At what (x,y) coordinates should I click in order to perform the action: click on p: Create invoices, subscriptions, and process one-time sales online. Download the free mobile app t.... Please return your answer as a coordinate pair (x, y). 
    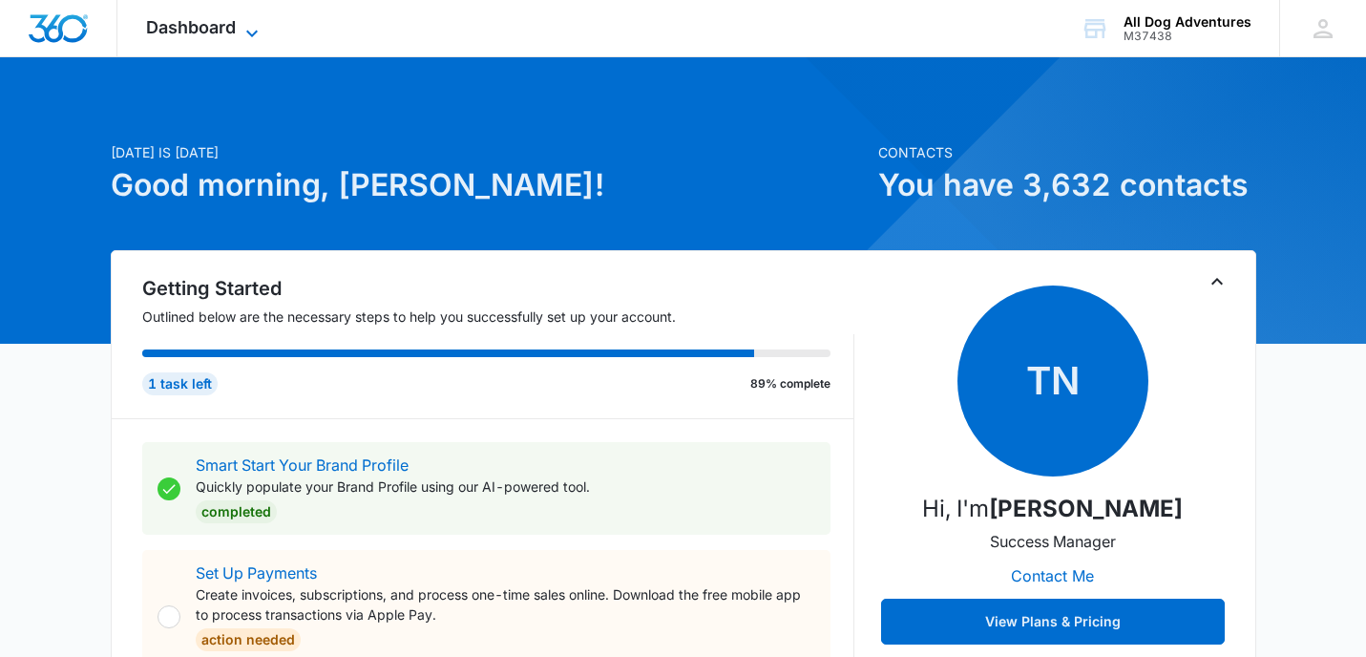
    Looking at the image, I should click on (505, 604).